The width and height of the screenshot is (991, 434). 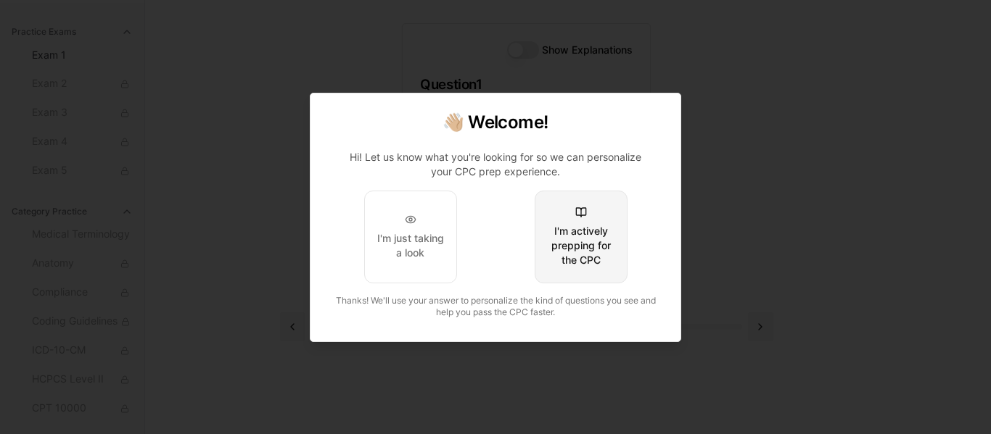 What do you see at coordinates (410, 246) in the screenshot?
I see `div: I'm just taking a look` at bounding box center [410, 246].